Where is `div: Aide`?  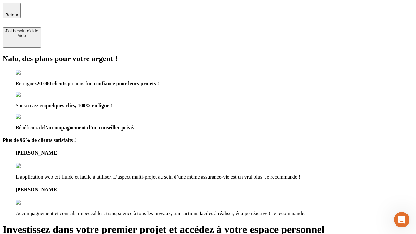 div: Aide is located at coordinates (22, 35).